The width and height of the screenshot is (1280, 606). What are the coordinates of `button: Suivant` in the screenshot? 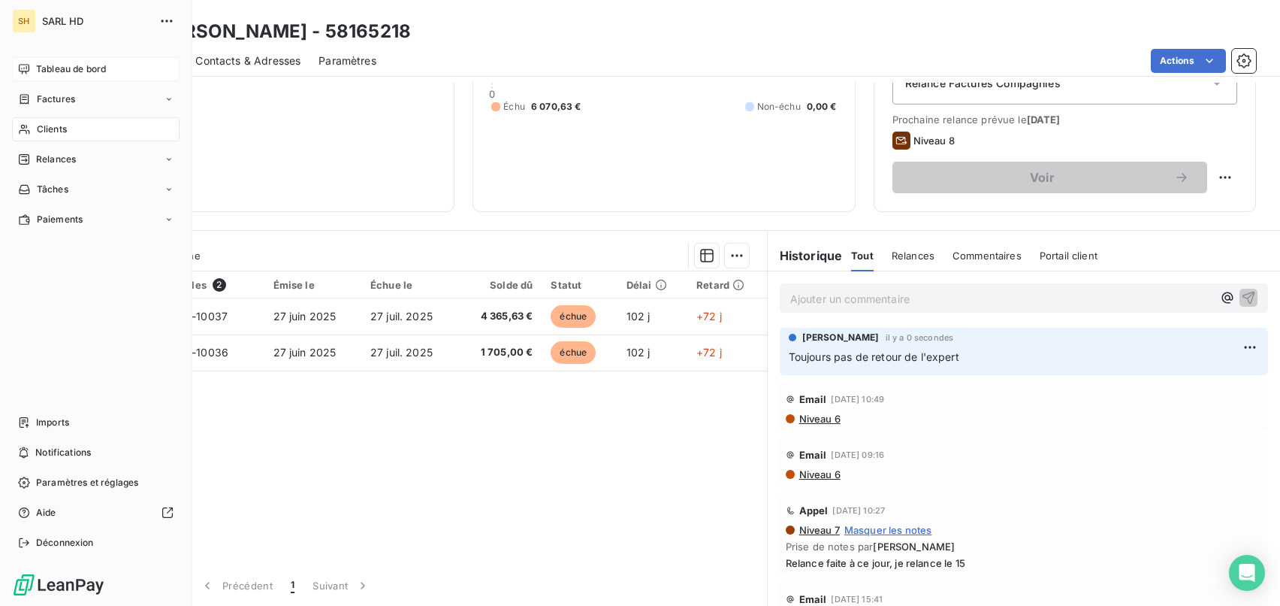 It's located at (341, 585).